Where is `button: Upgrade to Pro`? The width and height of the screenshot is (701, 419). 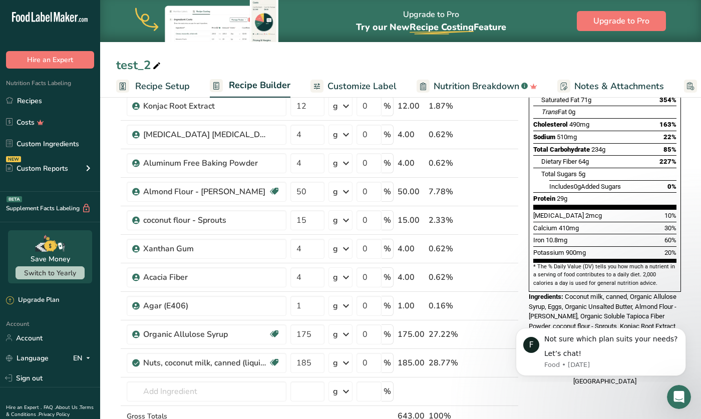 button: Upgrade to Pro is located at coordinates (621, 21).